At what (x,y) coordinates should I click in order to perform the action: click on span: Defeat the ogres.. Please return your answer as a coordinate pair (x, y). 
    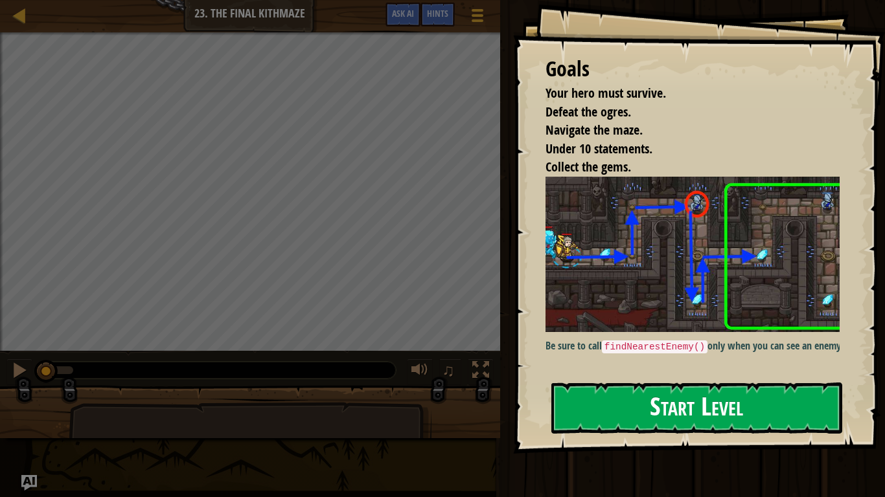
    Looking at the image, I should click on (588, 111).